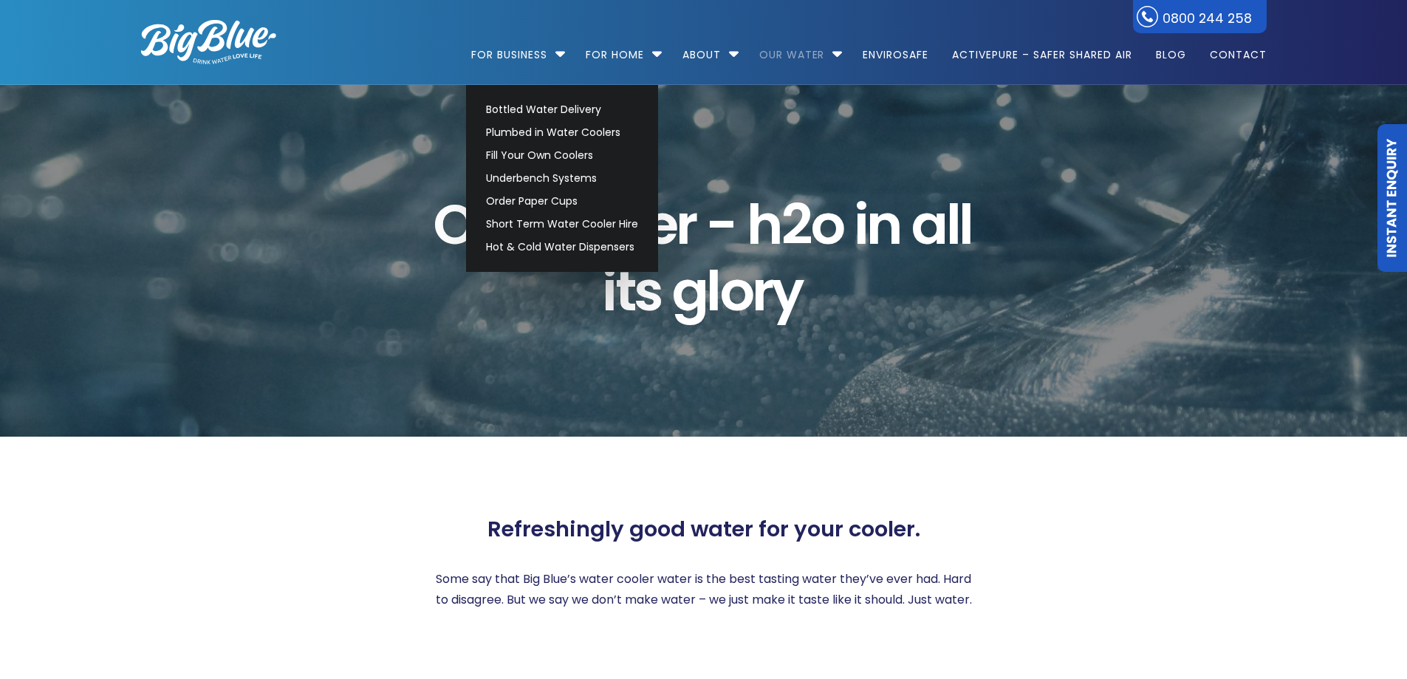 This screenshot has width=1407, height=679. I want to click on img: logo, so click(208, 42).